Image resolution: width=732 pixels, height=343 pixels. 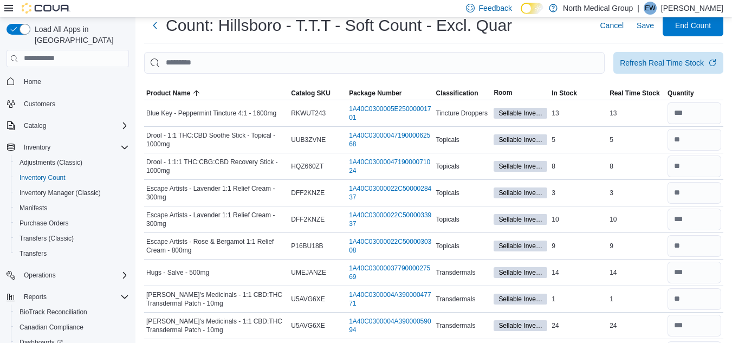 I want to click on span: Adjustments (Classic), so click(x=51, y=163).